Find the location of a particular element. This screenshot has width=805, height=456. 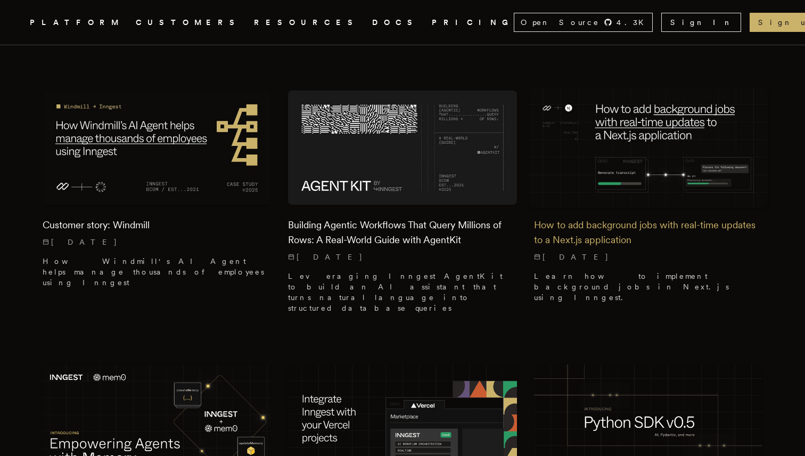

button: PLATFORM is located at coordinates (76, 22).